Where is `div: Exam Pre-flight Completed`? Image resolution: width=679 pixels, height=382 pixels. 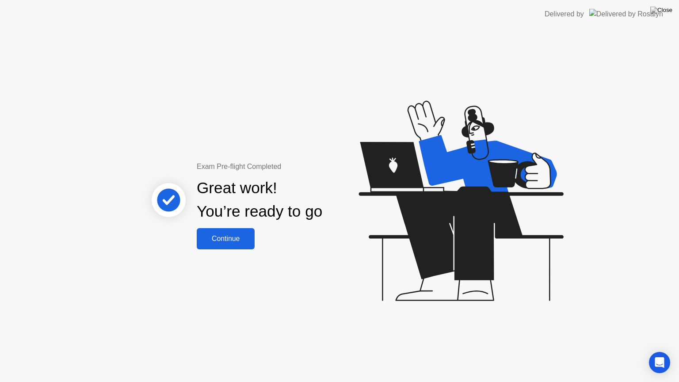 div: Exam Pre-flight Completed is located at coordinates (288, 167).